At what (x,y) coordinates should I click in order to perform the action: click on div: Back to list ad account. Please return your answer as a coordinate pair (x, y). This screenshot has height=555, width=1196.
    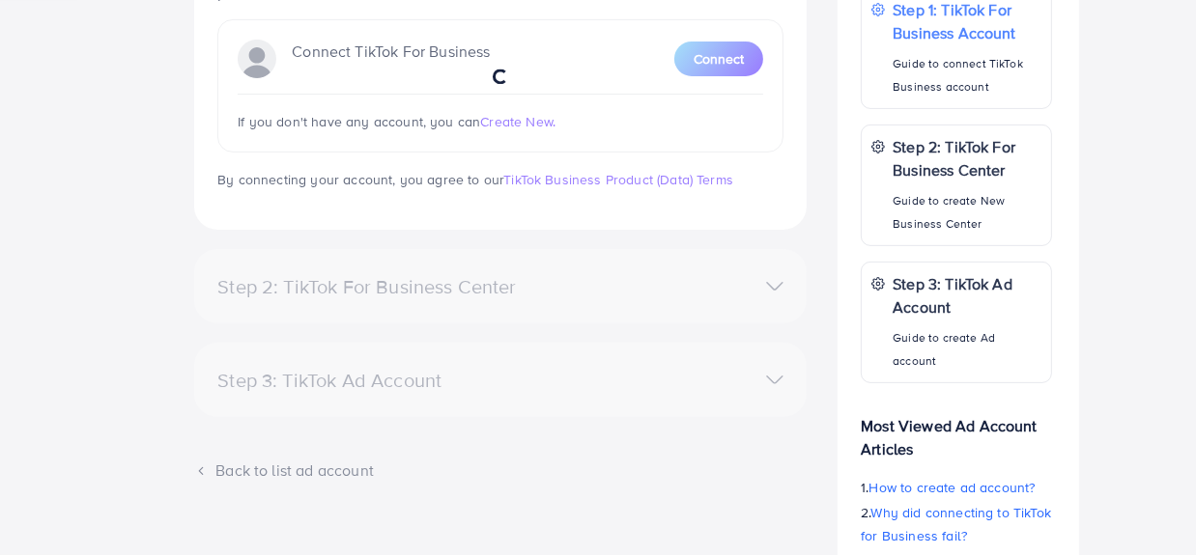
    Looking at the image, I should click on (500, 470).